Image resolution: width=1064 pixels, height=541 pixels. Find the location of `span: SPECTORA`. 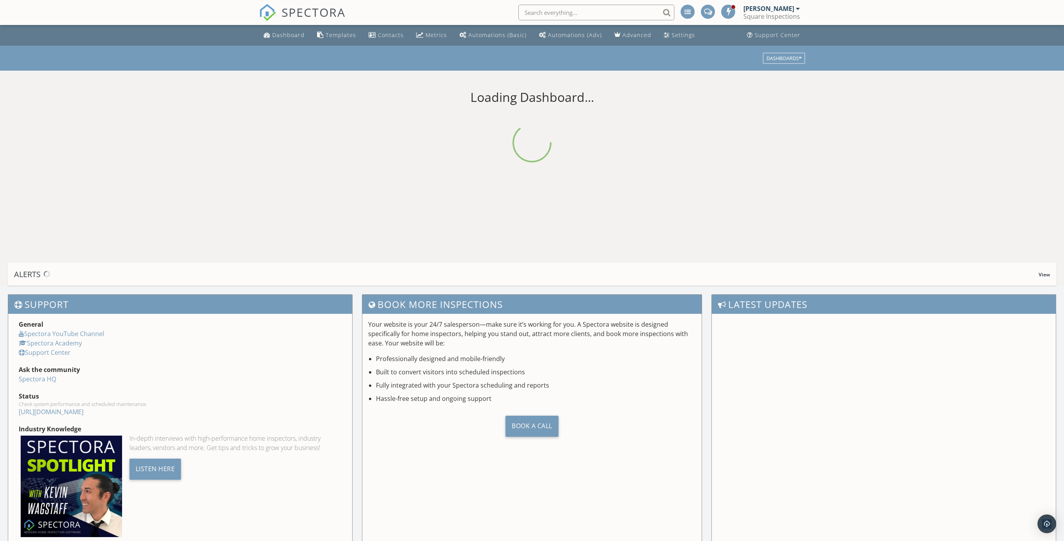

span: SPECTORA is located at coordinates (314, 12).